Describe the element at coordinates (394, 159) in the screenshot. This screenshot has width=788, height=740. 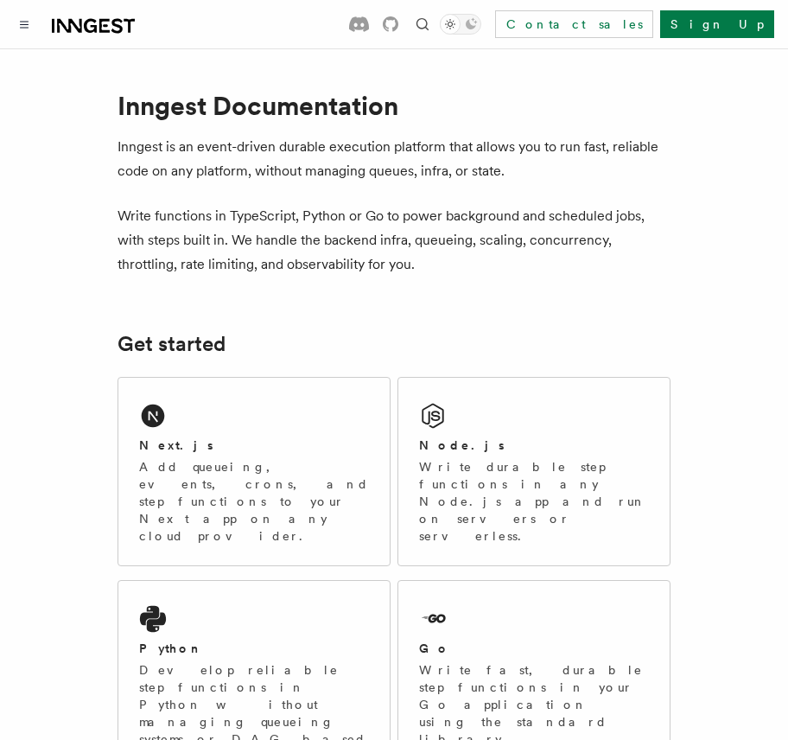
I see `p: Inngest is an event-driven durable execution platform that allows you to run fast, reliable code ...` at that location.